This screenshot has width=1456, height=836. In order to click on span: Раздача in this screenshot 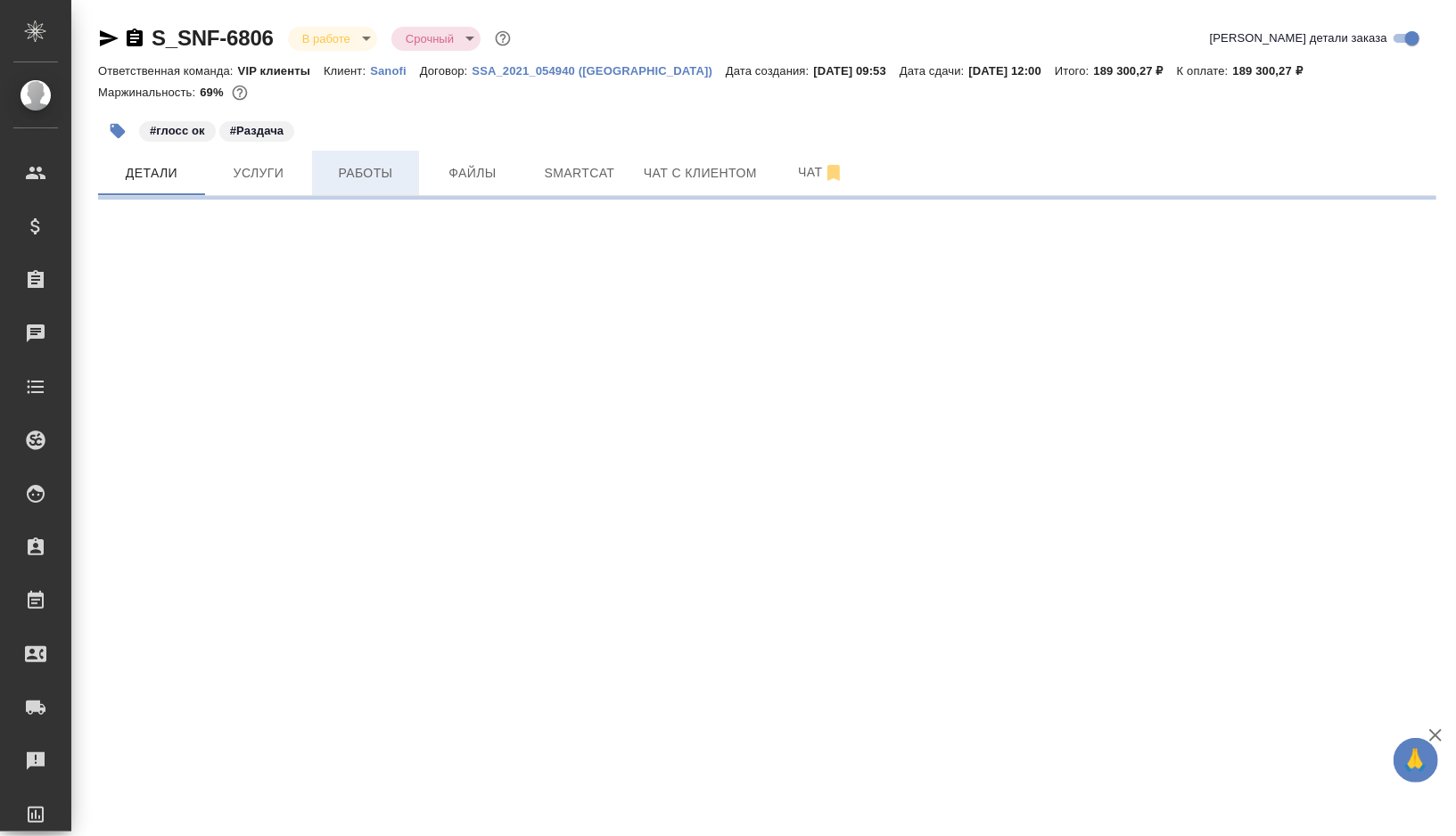, I will do `click(257, 129)`.